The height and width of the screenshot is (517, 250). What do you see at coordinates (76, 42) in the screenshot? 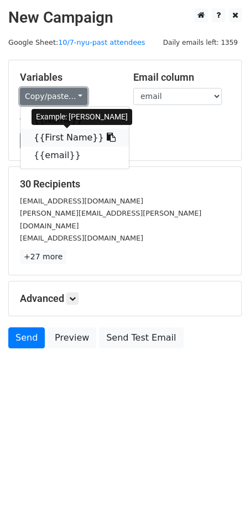
I see `small: Google Sheet:` at bounding box center [76, 42].